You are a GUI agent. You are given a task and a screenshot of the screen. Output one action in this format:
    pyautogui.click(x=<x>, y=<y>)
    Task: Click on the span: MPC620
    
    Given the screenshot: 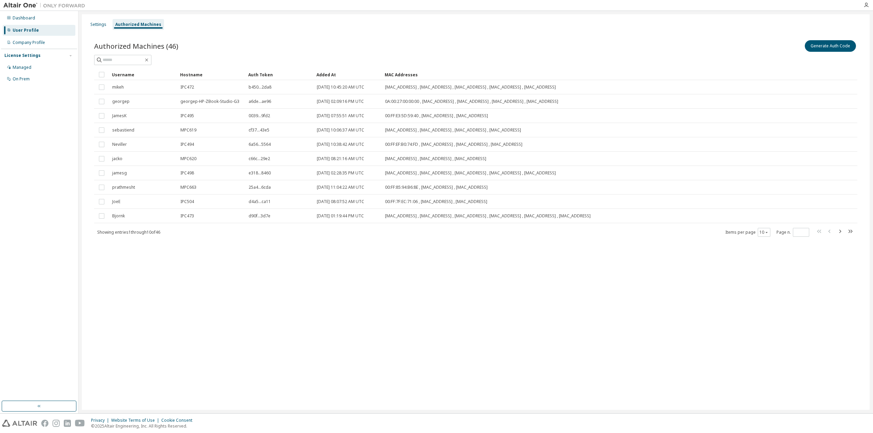 What is the action you would take?
    pyautogui.click(x=188, y=159)
    